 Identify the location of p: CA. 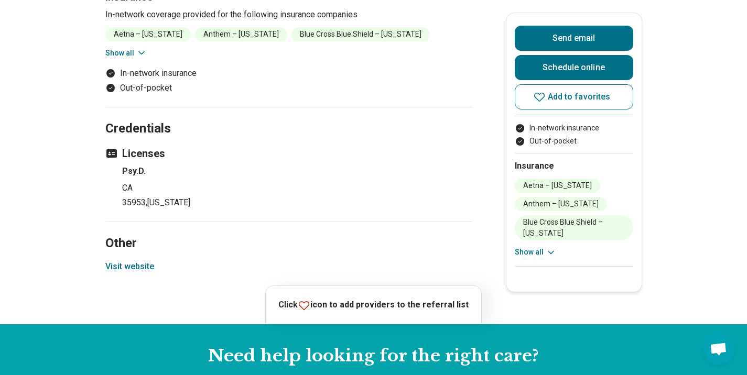
(297, 188).